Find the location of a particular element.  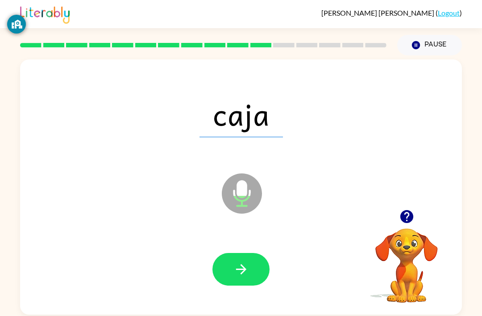

button: GoGuardian Privacy Information is located at coordinates (17, 24).